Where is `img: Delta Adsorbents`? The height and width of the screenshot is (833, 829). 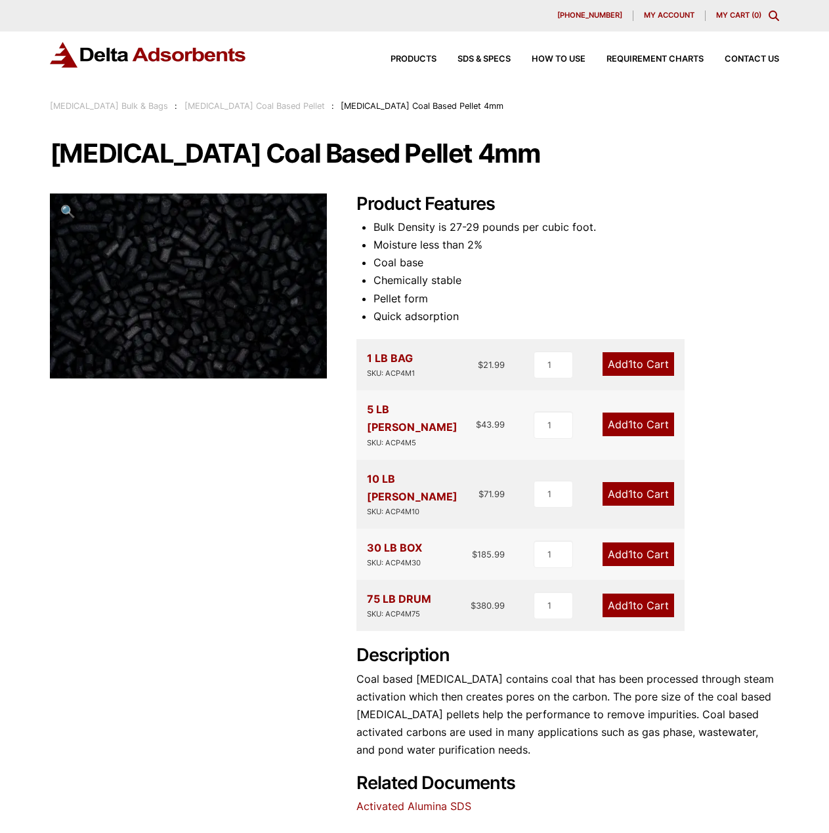
img: Delta Adsorbents is located at coordinates (148, 54).